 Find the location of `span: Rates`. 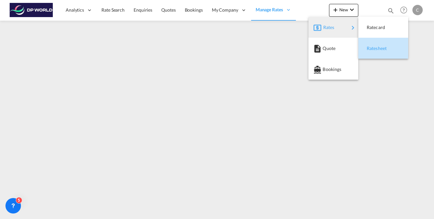

span: Rates is located at coordinates (327, 27).